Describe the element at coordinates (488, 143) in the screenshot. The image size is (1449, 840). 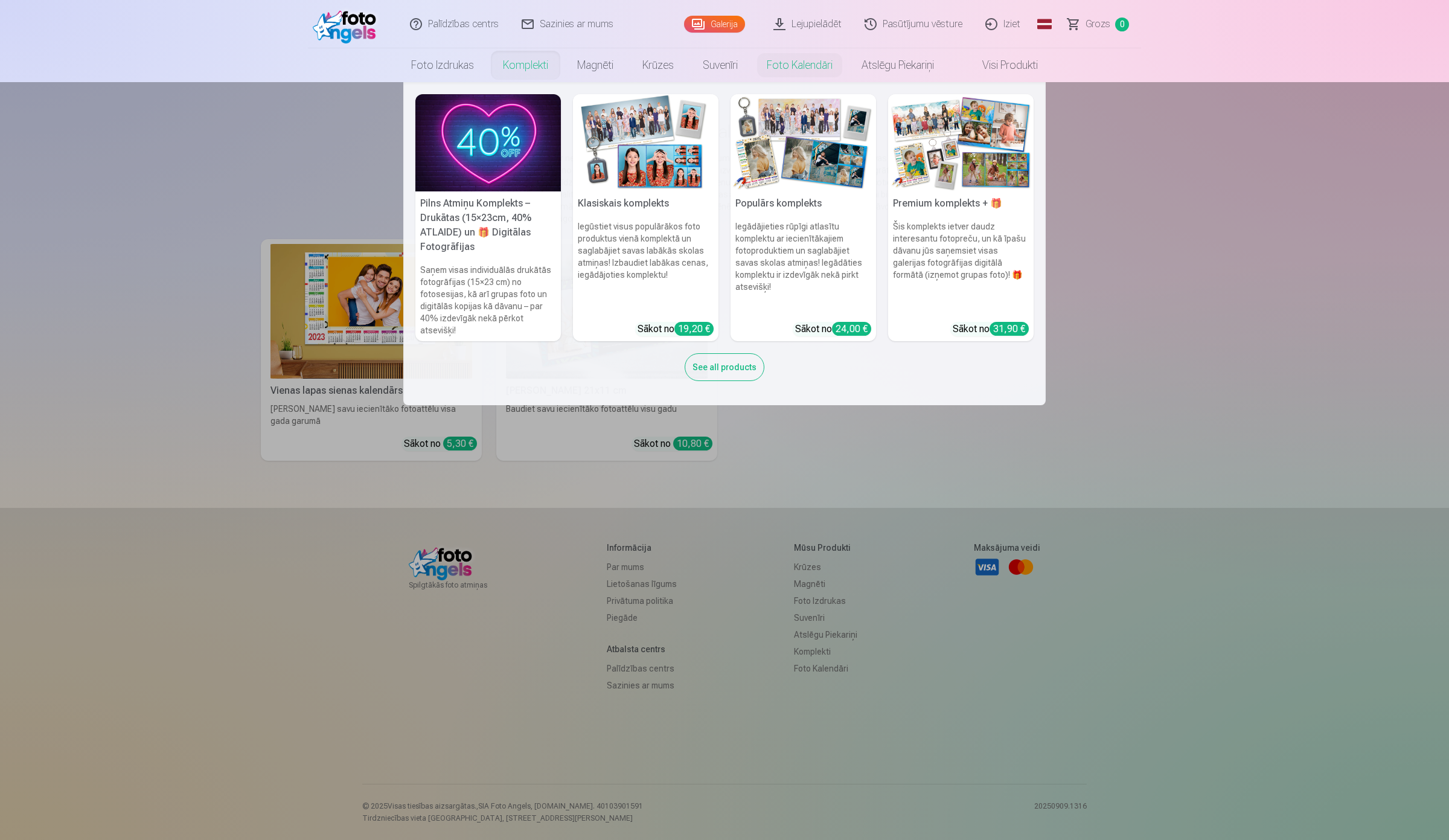
I see `img: Pilns Atmiņu Komplekts – Drukātas (15×23cm, 40% ATLAIDE) un 🎁 Digitālas Fotogrāfijas` at that location.